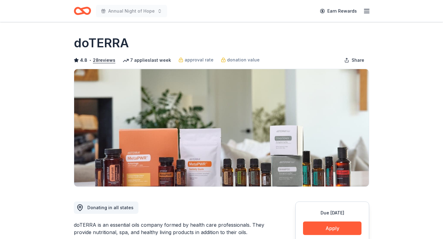 The image size is (443, 239). Describe the element at coordinates (101, 43) in the screenshot. I see `h1: doTERRA` at that location.